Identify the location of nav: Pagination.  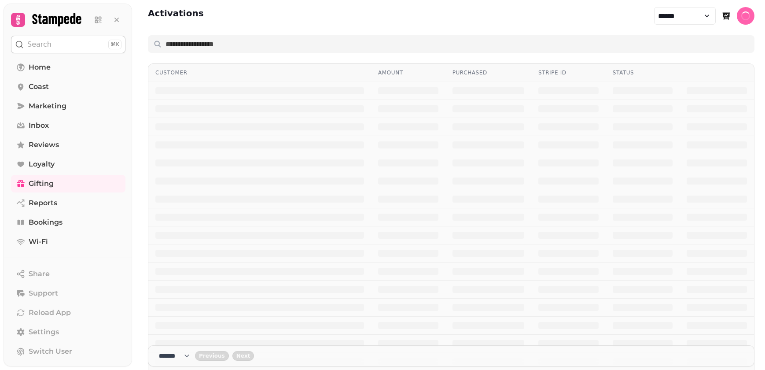
(451, 356).